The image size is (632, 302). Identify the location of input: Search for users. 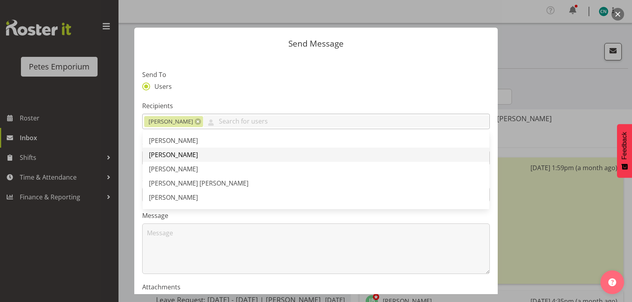
(346, 121).